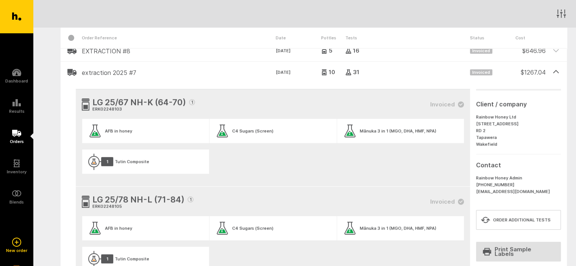  What do you see at coordinates (518, 252) in the screenshot?
I see `a: Print Sample Labels` at bounding box center [518, 252].